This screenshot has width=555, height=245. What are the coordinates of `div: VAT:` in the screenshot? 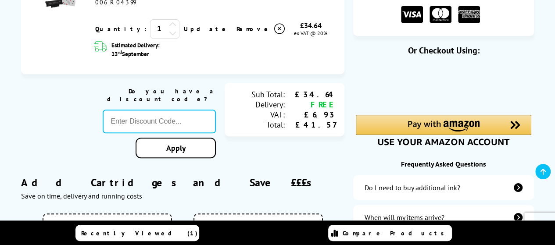 It's located at (259, 115).